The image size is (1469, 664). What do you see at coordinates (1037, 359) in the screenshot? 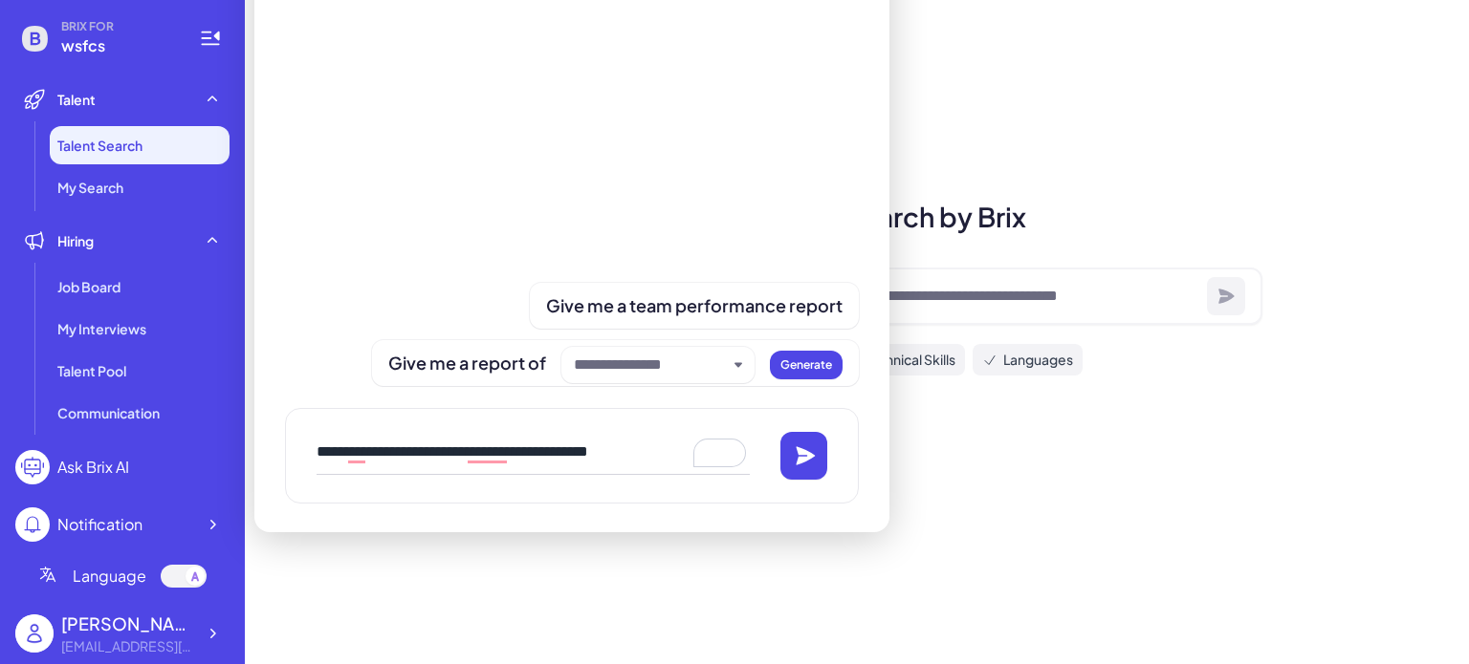
I see `span: Languages` at bounding box center [1037, 359].